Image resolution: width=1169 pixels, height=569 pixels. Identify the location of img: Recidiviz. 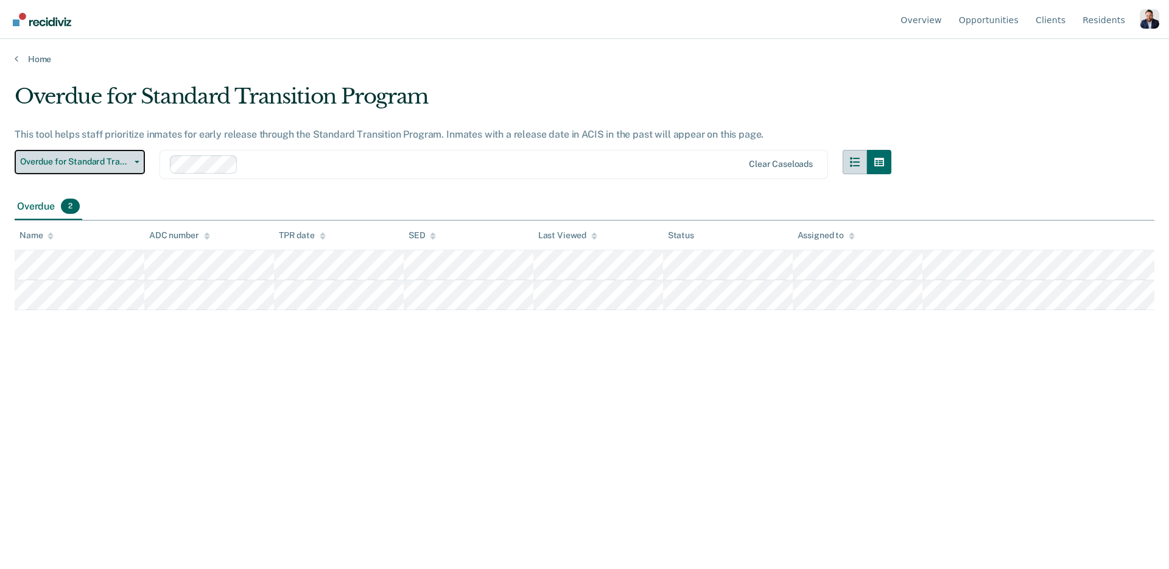
(42, 19).